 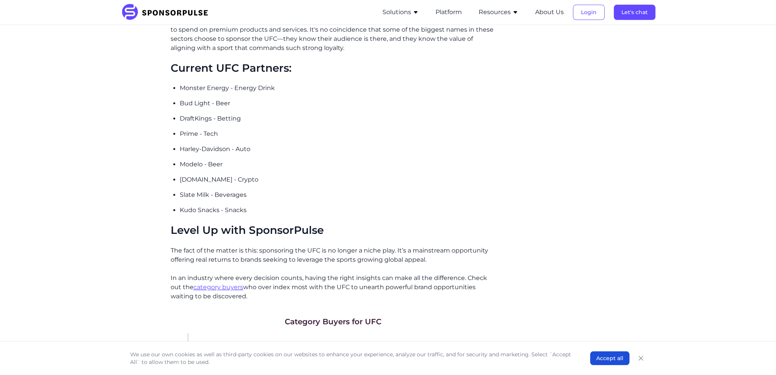 I want to click on button: Close, so click(x=641, y=359).